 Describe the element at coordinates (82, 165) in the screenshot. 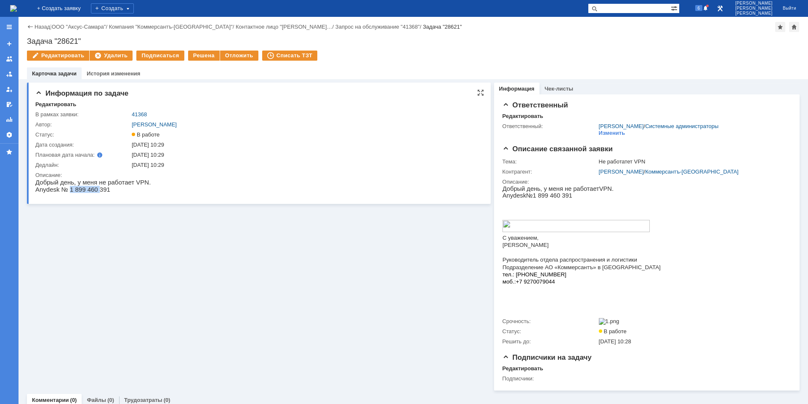

I see `div: Дедлайн:` at that location.